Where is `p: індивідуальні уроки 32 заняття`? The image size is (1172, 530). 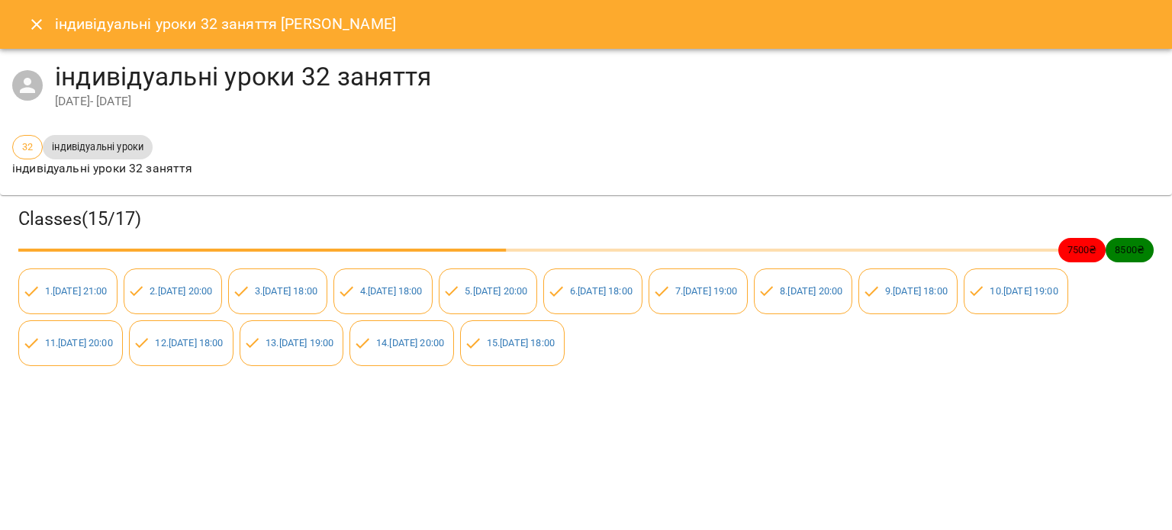 p: індивідуальні уроки 32 заняття is located at coordinates (102, 169).